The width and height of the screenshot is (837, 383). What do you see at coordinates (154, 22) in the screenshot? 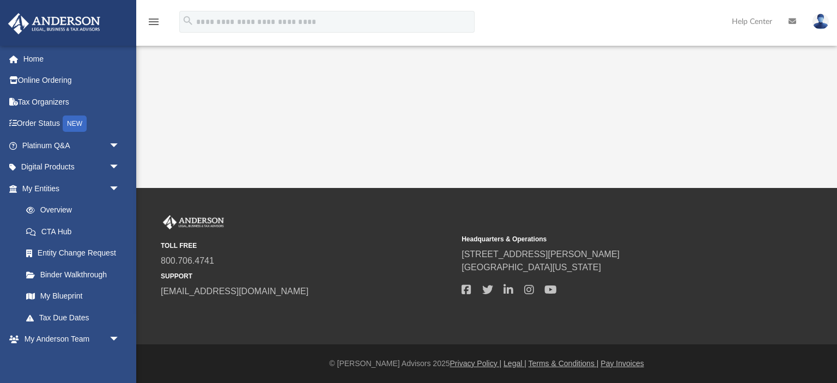
I see `i: menu` at bounding box center [154, 22].